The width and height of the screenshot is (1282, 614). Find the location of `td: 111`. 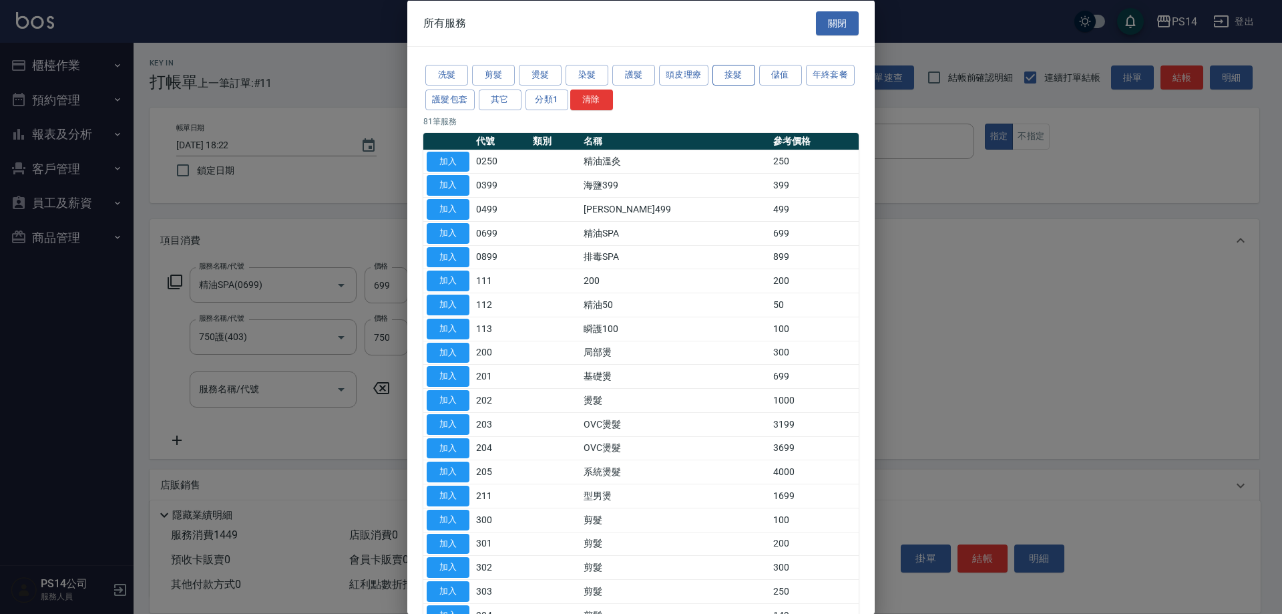

td: 111 is located at coordinates (501, 280).